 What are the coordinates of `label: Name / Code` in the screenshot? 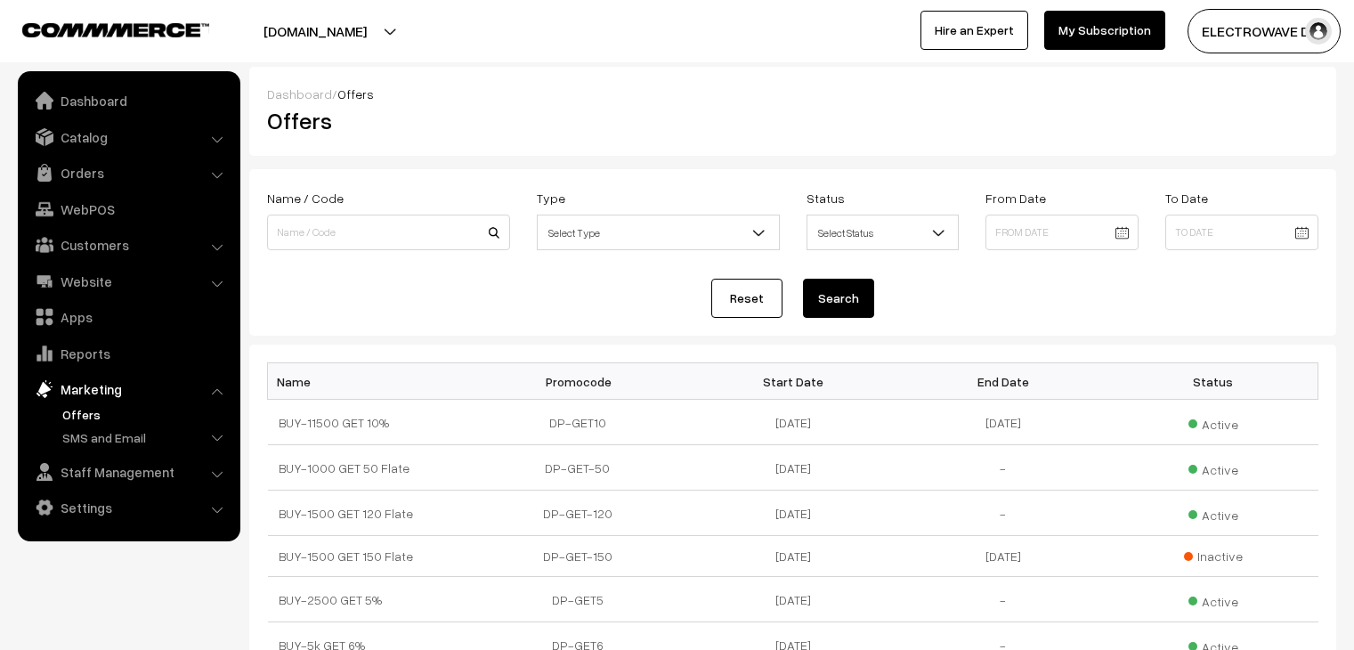 It's located at (305, 198).